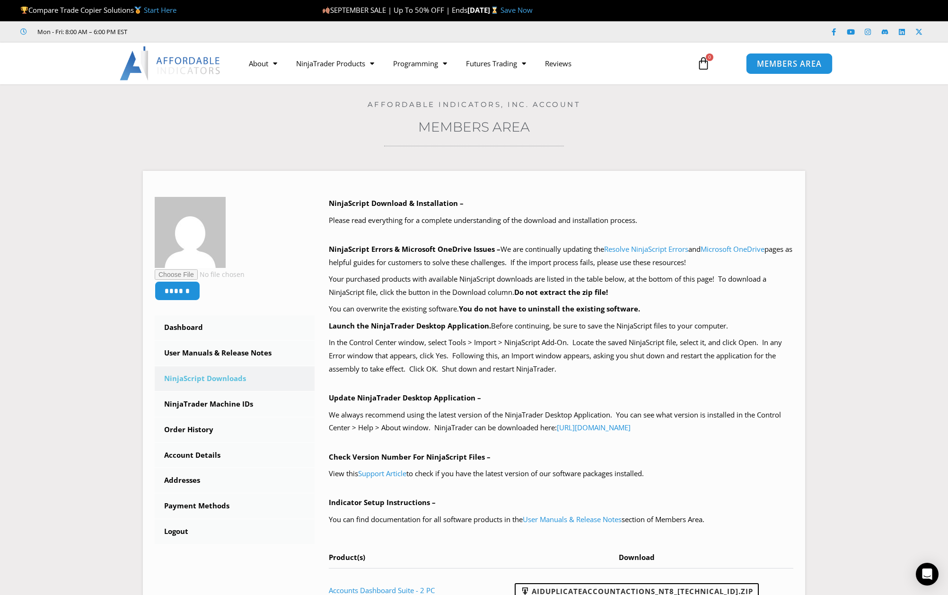 Image resolution: width=948 pixels, height=595 pixels. Describe the element at coordinates (549, 308) in the screenshot. I see `b: You do not have to uninstall the existing software.` at that location.